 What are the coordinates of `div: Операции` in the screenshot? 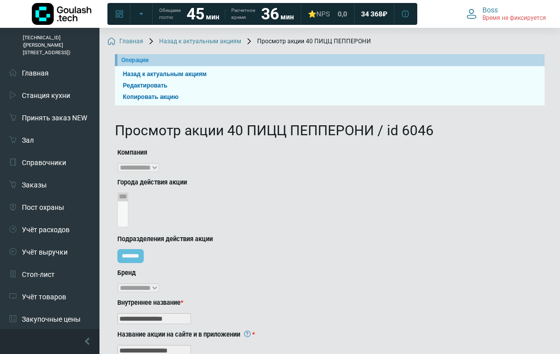 It's located at (331, 60).